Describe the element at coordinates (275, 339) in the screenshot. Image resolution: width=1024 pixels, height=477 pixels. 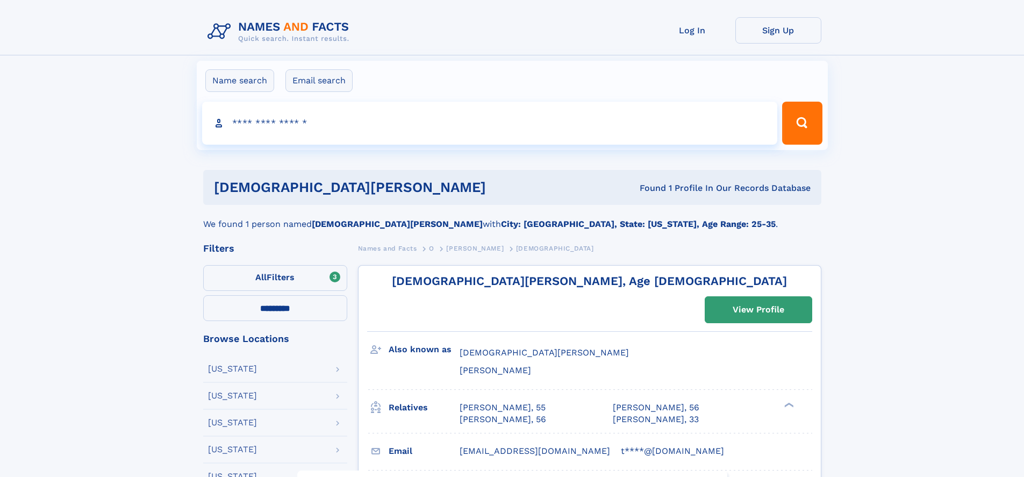
I see `div: Browse Locations` at that location.